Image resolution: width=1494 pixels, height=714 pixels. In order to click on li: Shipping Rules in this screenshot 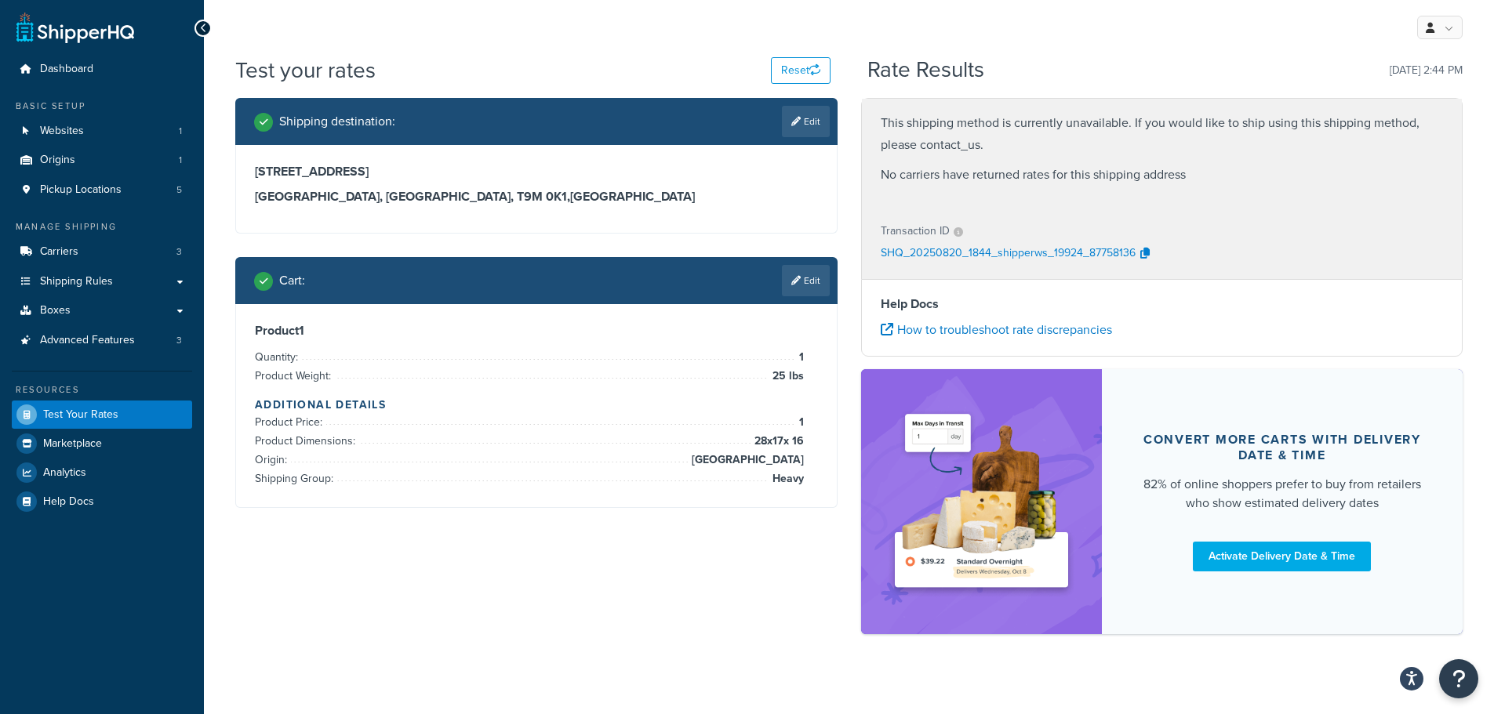, I will do `click(102, 281)`.